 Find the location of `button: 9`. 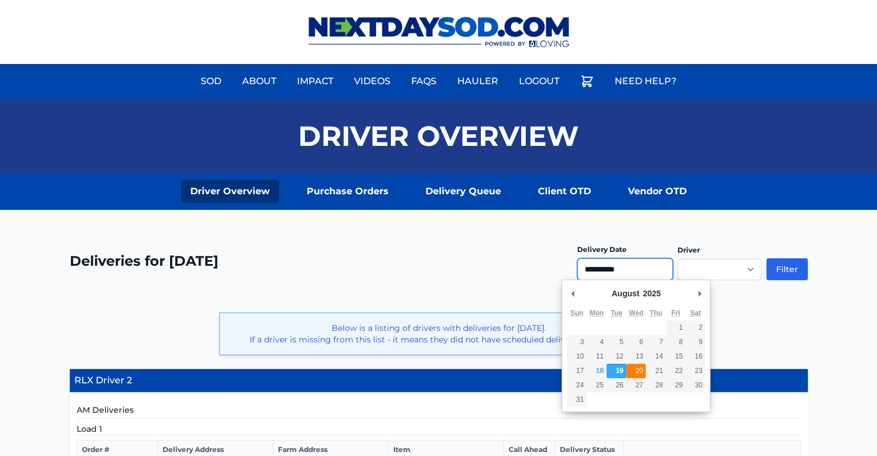

button: 9 is located at coordinates (696, 342).